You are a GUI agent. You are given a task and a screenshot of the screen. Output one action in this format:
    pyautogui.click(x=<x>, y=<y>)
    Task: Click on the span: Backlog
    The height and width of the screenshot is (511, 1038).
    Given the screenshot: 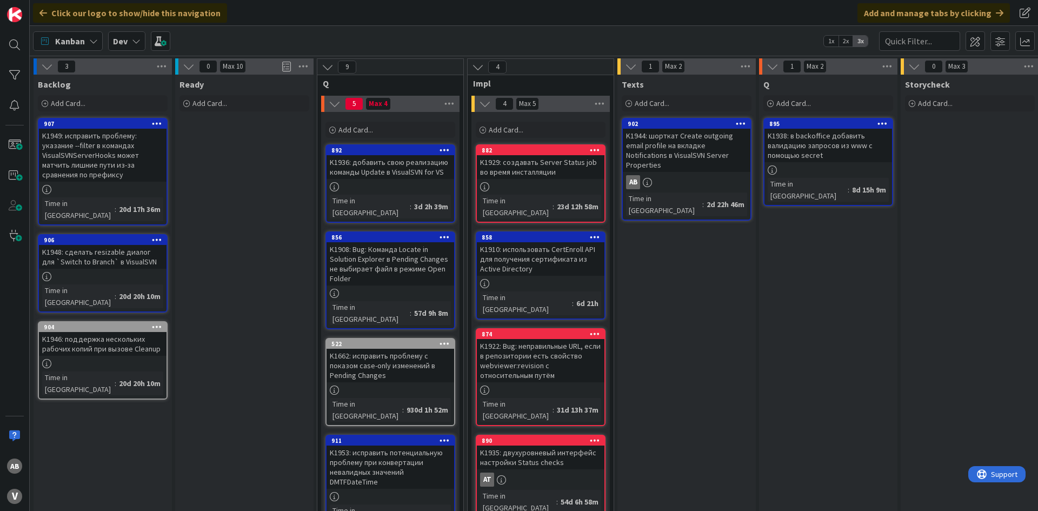 What is the action you would take?
    pyautogui.click(x=54, y=84)
    